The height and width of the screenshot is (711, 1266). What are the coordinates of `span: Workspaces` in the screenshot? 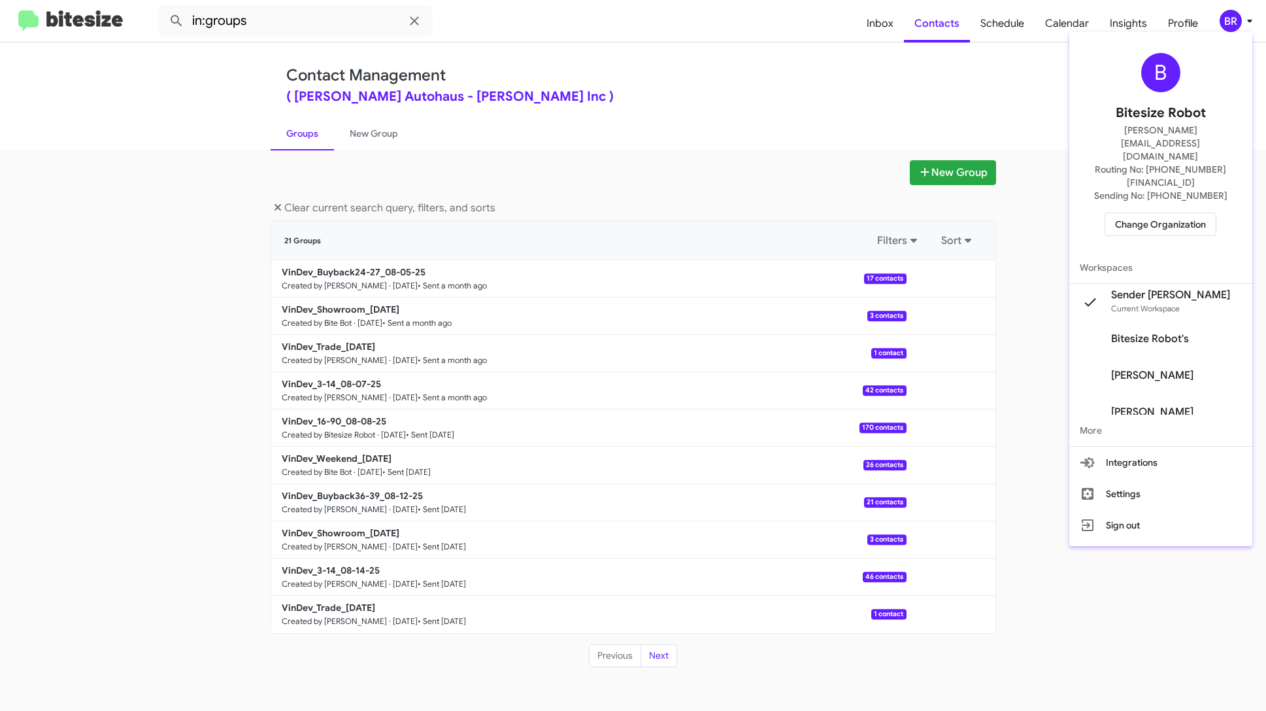 It's located at (1161, 267).